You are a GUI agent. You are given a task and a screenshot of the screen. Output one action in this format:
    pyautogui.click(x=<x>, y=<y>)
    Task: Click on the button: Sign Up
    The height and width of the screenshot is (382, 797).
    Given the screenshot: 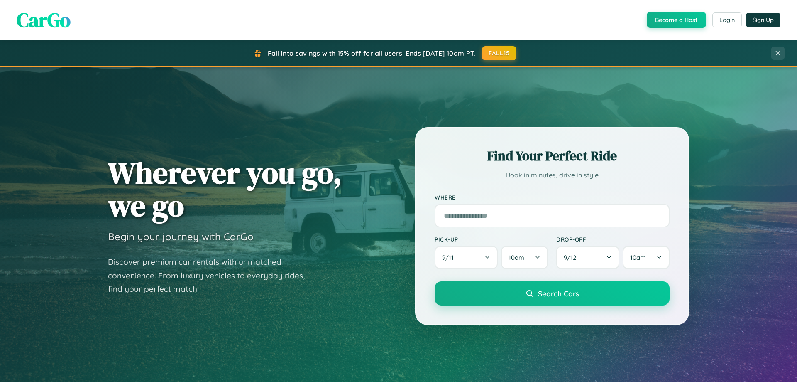 What is the action you would take?
    pyautogui.click(x=763, y=20)
    